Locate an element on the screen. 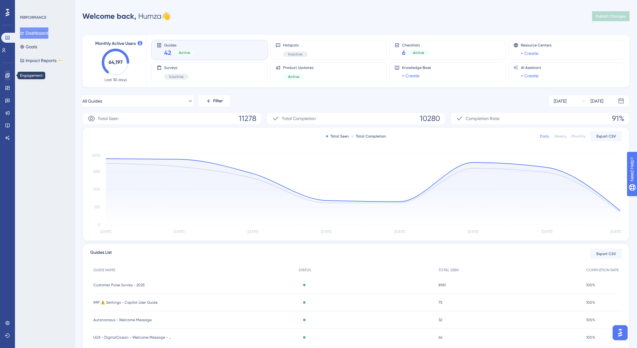 The image size is (637, 348). tspan: 2200 is located at coordinates (96, 155).